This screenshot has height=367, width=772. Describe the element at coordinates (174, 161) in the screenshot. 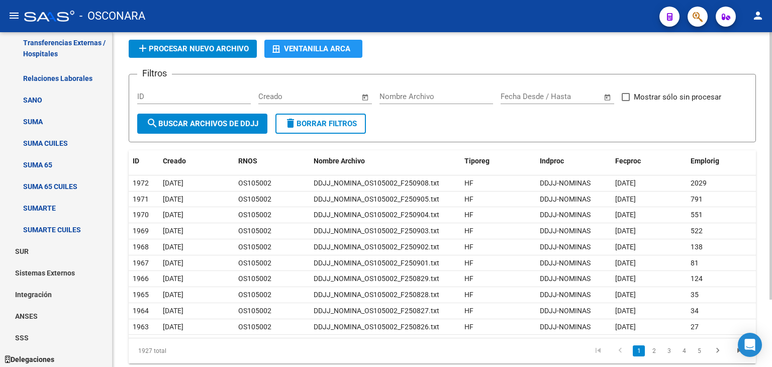

I see `span: Creado` at that location.